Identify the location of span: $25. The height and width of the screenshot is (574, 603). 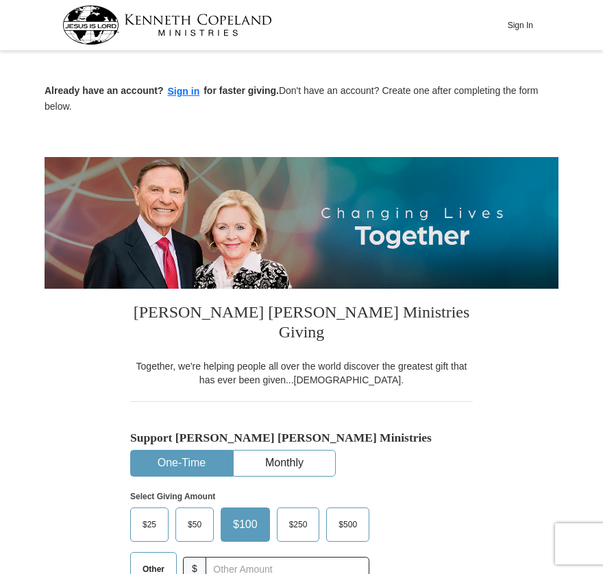
(149, 524).